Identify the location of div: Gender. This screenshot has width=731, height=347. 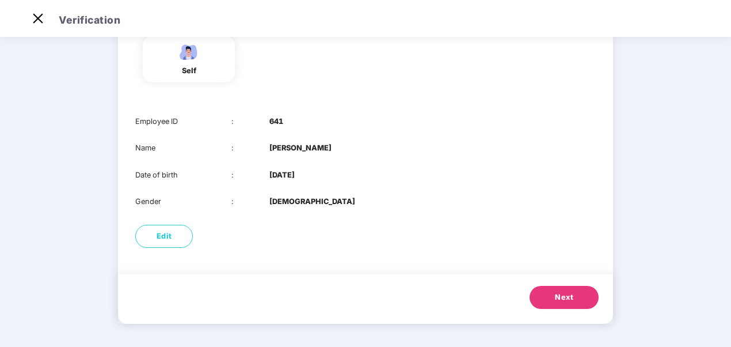
(183, 201).